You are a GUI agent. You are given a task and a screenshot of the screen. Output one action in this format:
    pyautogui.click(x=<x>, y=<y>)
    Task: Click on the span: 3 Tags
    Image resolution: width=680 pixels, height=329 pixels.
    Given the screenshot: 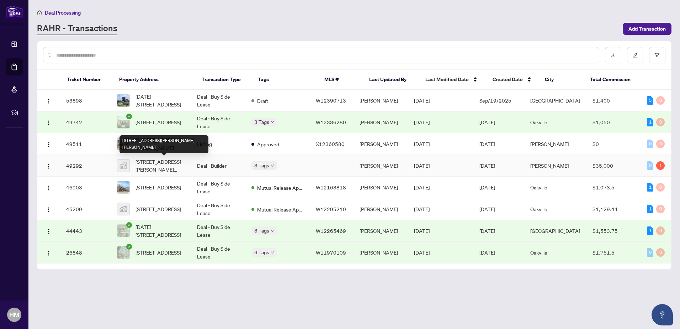 What is the action you would take?
    pyautogui.click(x=262, y=230)
    